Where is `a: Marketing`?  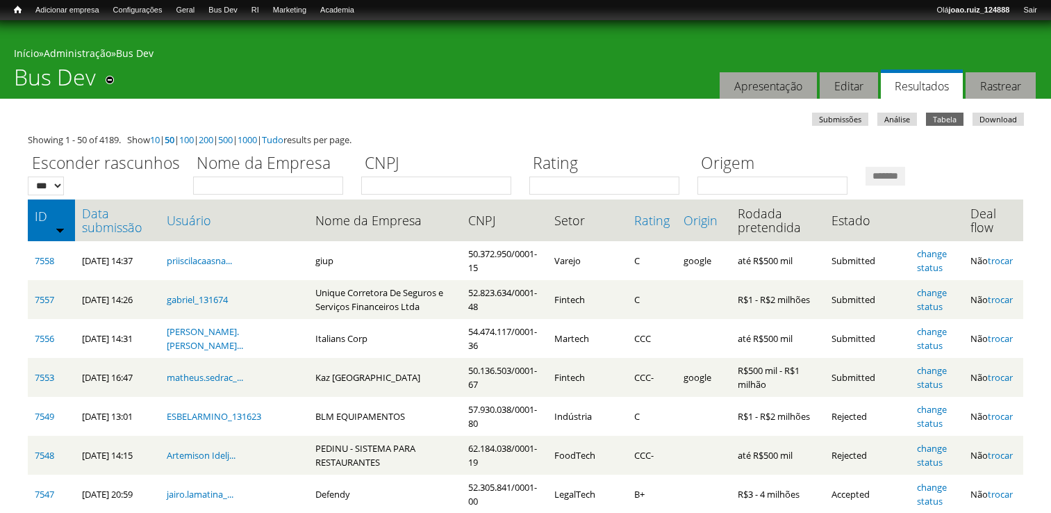 a: Marketing is located at coordinates (290, 10).